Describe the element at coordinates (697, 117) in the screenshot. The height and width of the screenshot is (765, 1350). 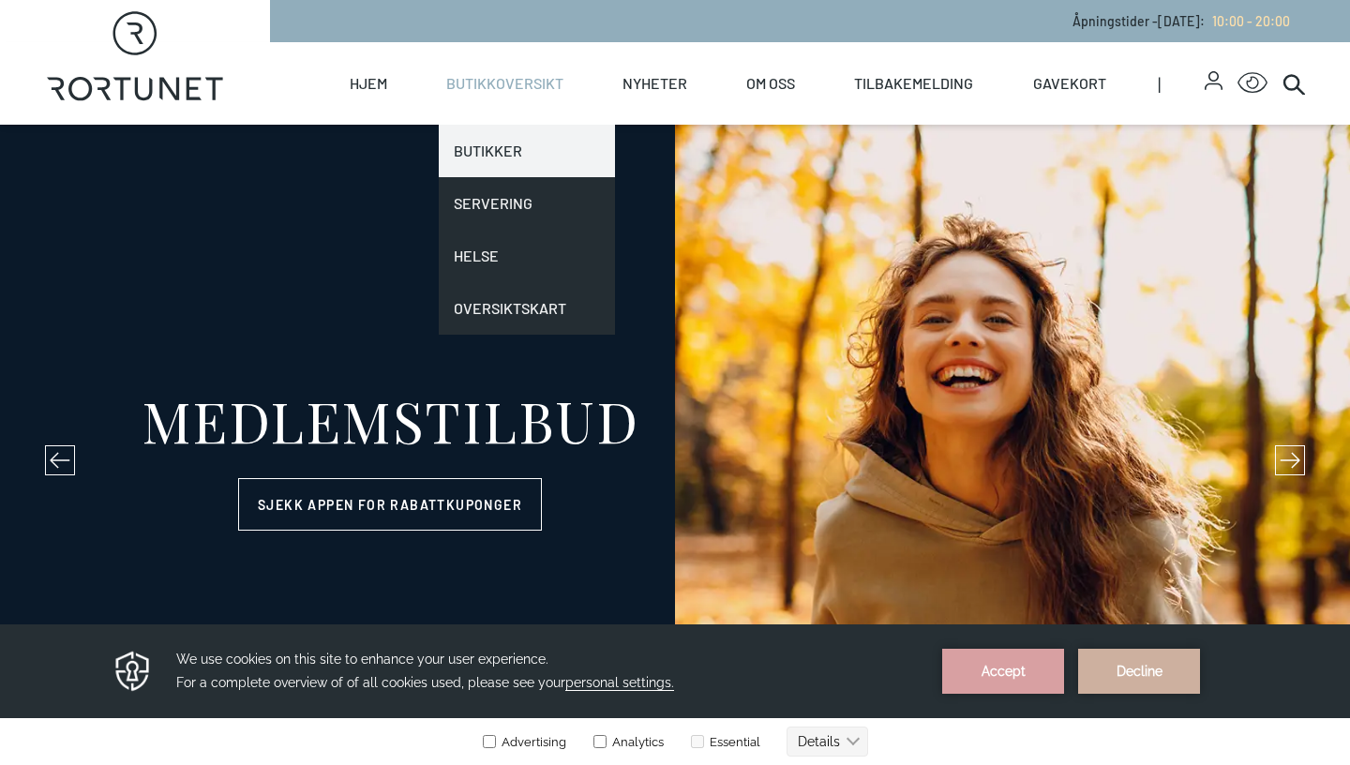
I see `input: Essential` at that location.